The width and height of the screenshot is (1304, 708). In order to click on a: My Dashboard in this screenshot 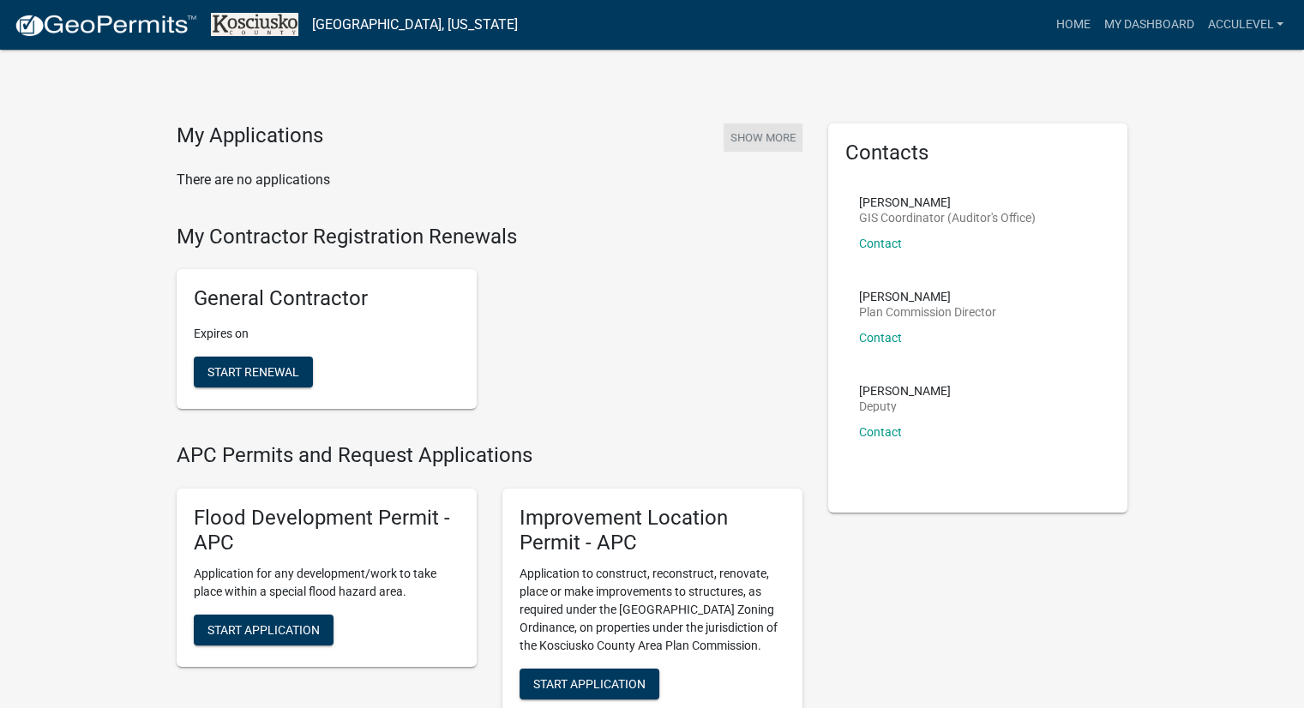, I will do `click(1148, 25)`.